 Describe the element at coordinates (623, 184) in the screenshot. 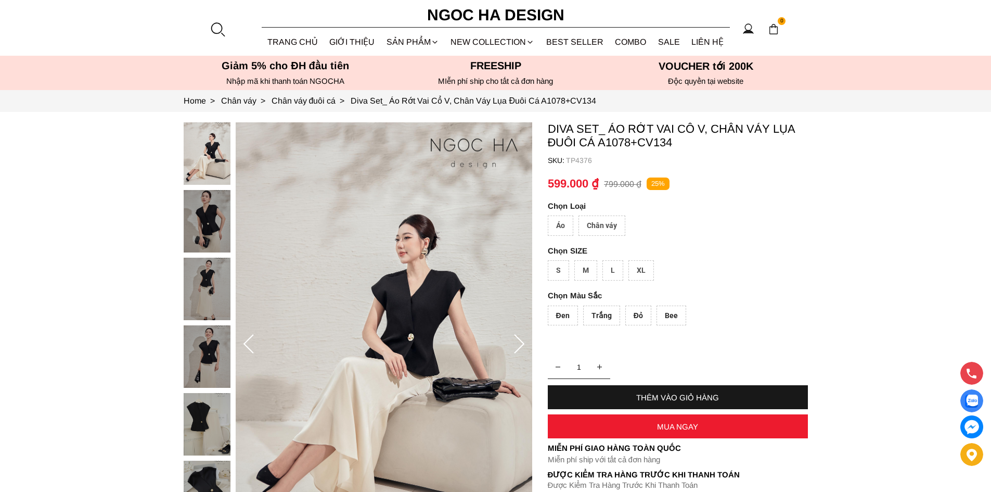

I see `p: 799.000 ₫` at that location.